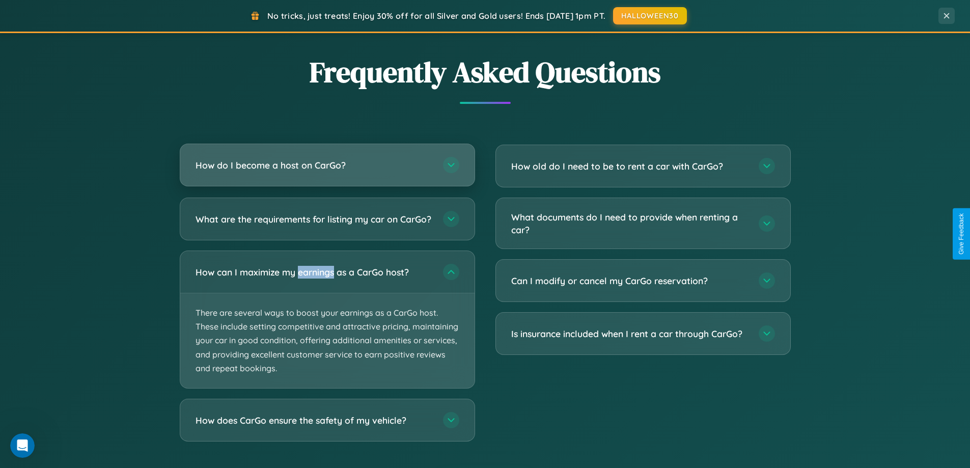  I want to click on h3: How do I become a host on CarGo?, so click(314, 165).